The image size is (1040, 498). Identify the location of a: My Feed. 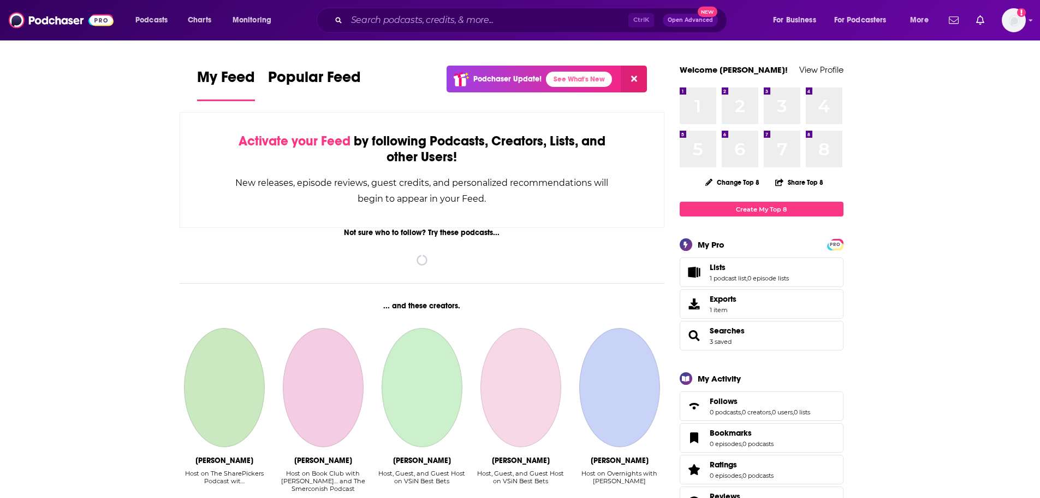
(226, 84).